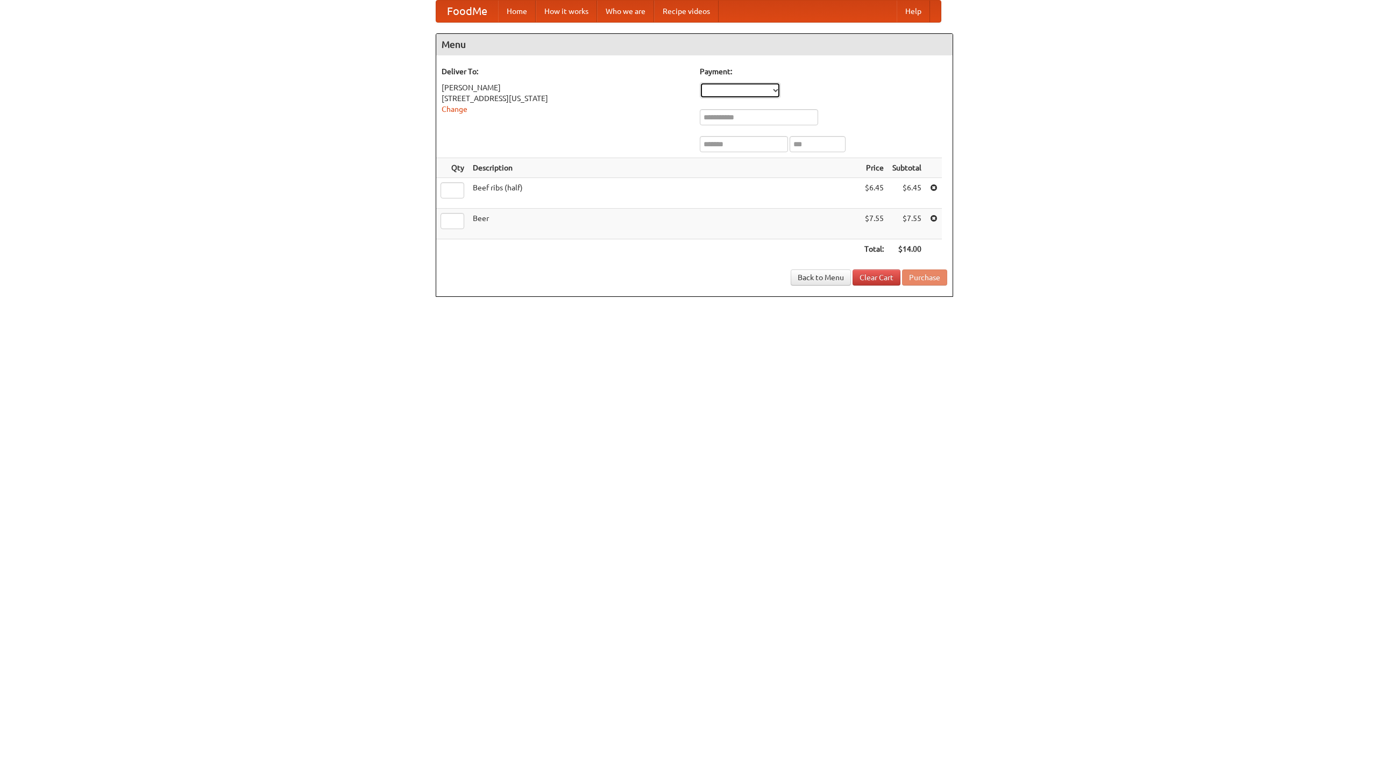 Image resolution: width=1377 pixels, height=761 pixels. Describe the element at coordinates (924, 278) in the screenshot. I see `button: Purchase` at that location.